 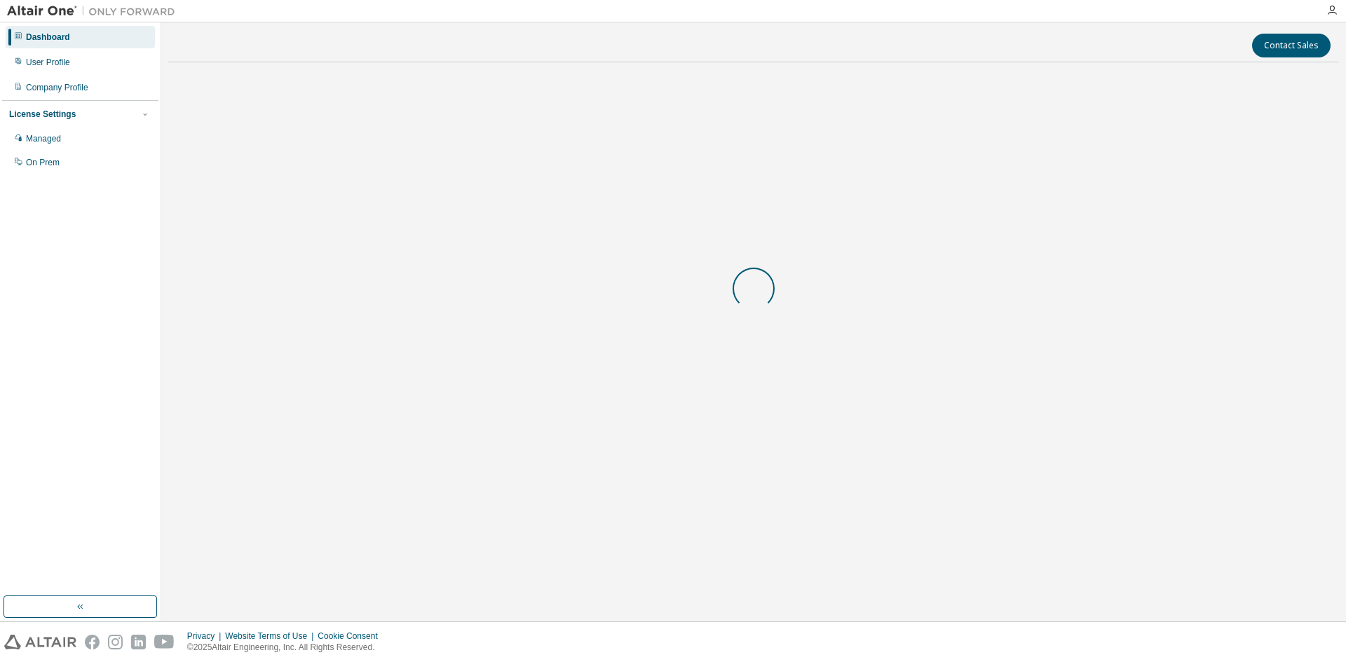 I want to click on div: Managed, so click(x=43, y=139).